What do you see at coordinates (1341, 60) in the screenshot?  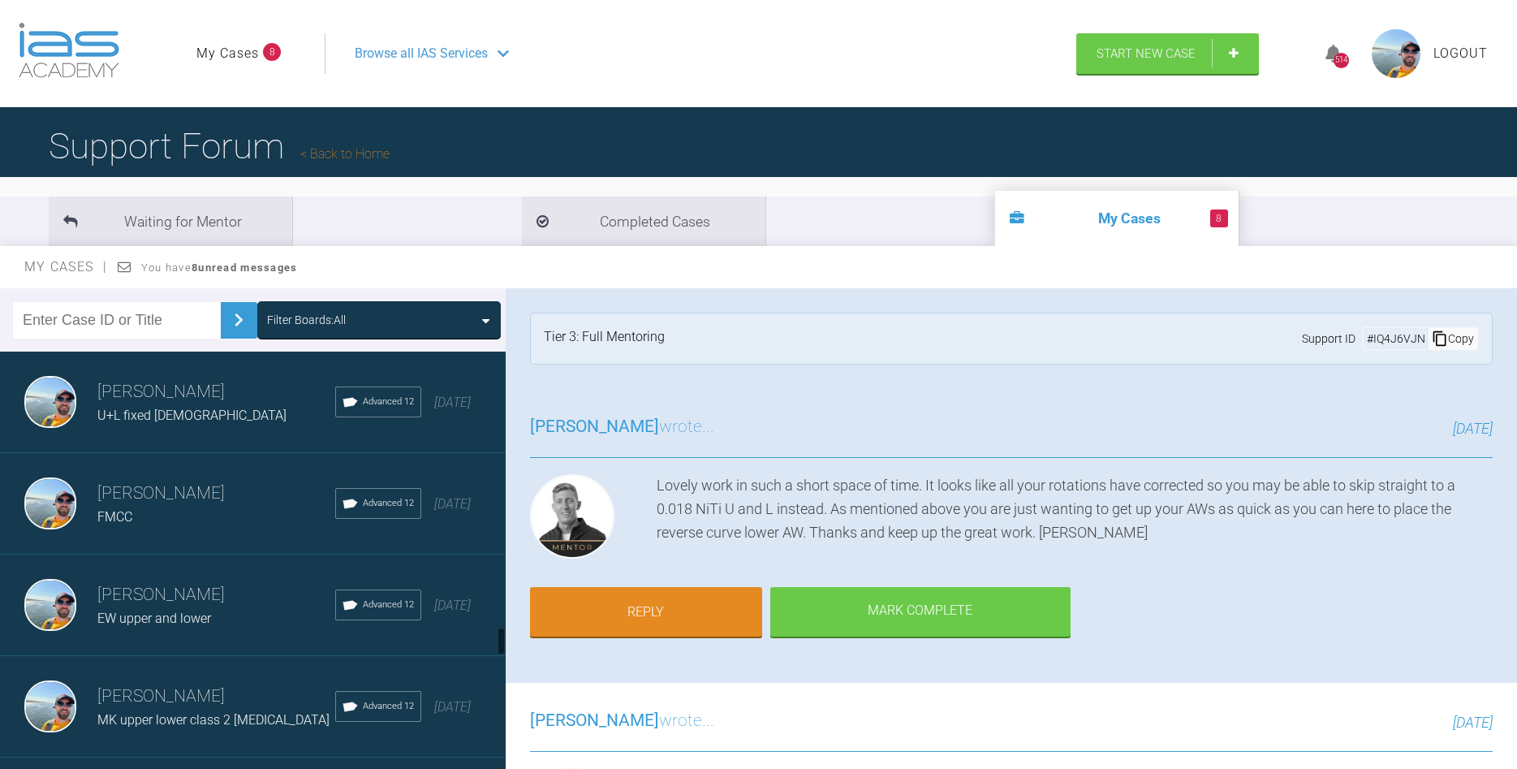 I see `div: 514` at bounding box center [1341, 60].